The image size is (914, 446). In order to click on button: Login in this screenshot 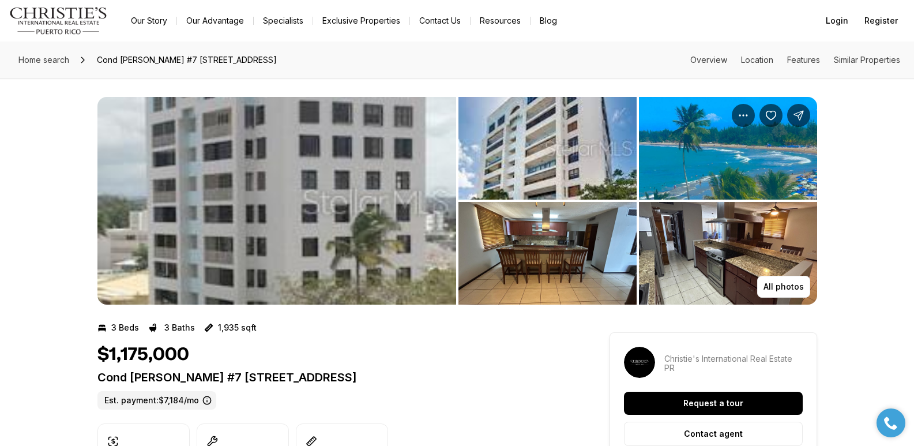, I will do `click(837, 21)`.